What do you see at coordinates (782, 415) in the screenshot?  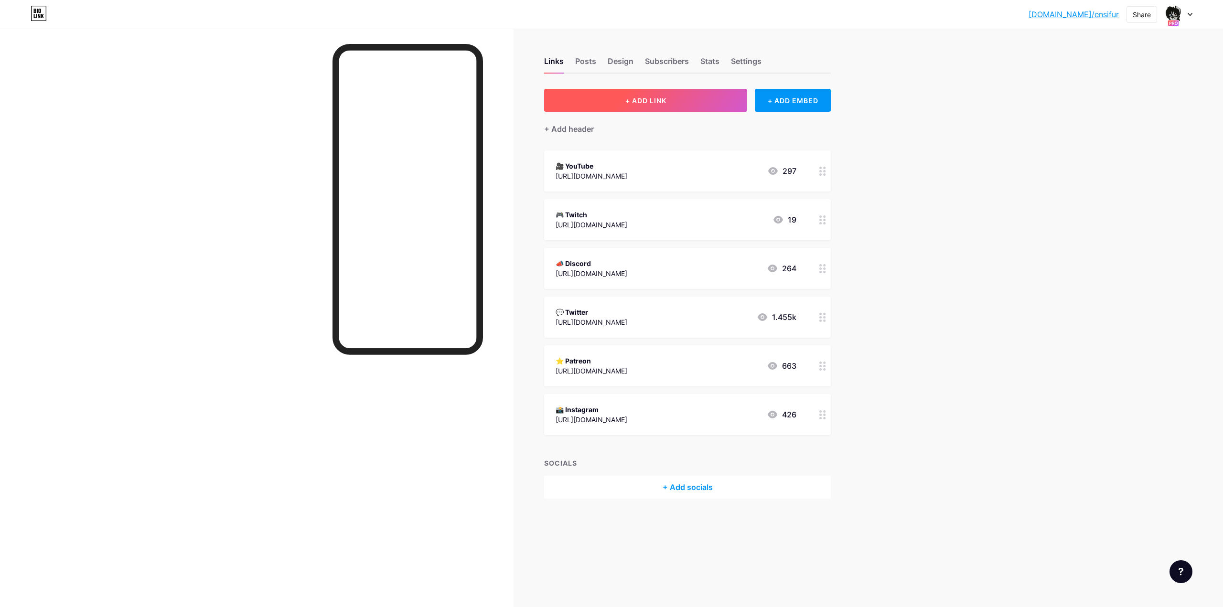 I see `div: 426` at bounding box center [782, 415].